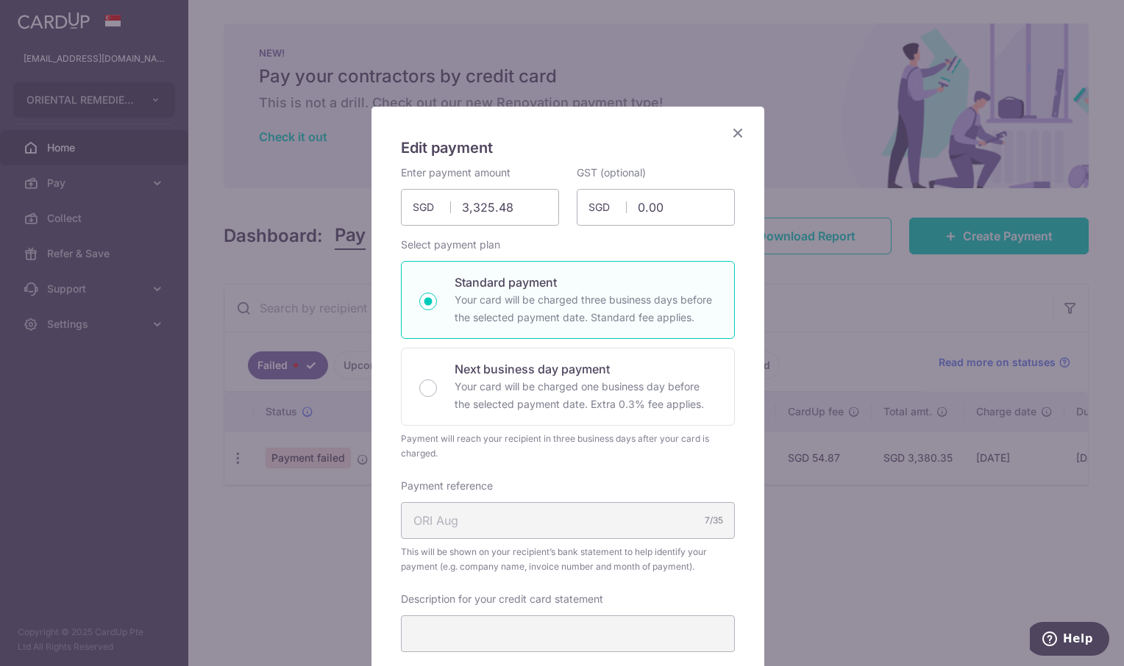  Describe the element at coordinates (48, 17) in the screenshot. I see `span: Help` at that location.